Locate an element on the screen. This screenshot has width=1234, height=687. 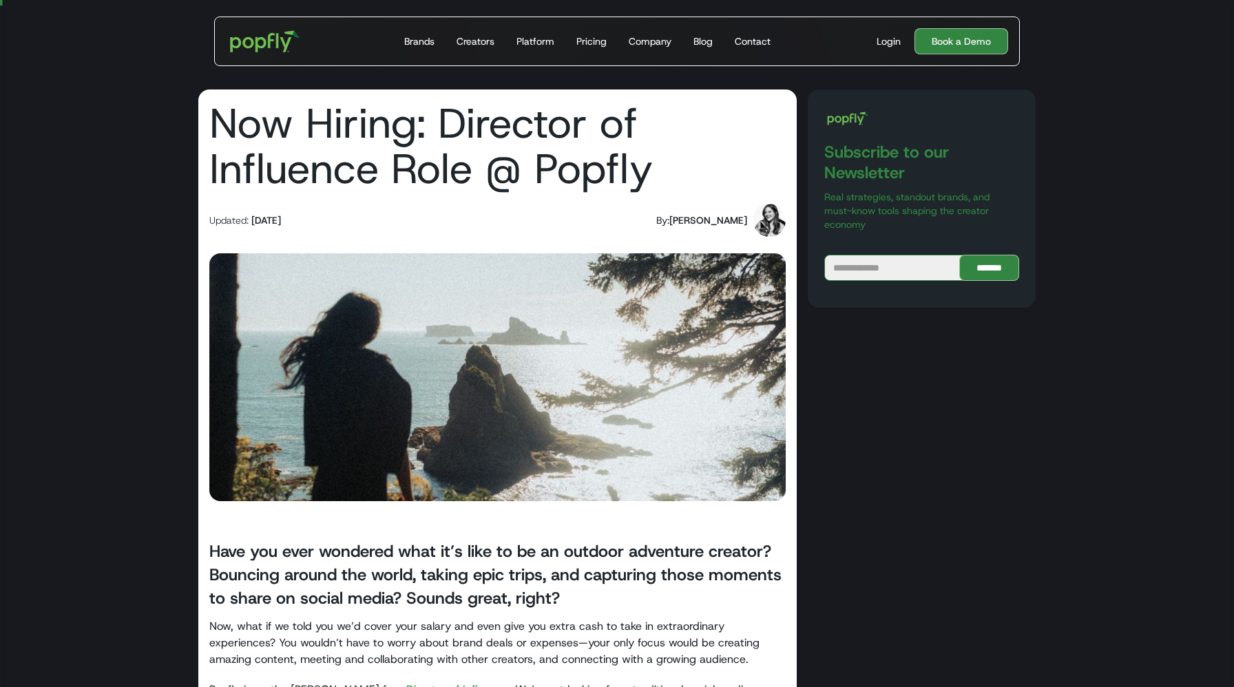
div: By: is located at coordinates (662, 220).